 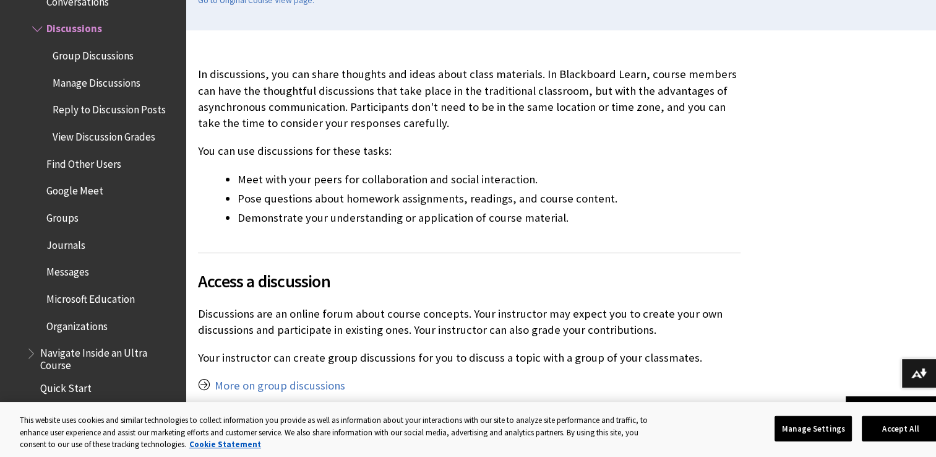 I want to click on a: Back to top, so click(x=891, y=407).